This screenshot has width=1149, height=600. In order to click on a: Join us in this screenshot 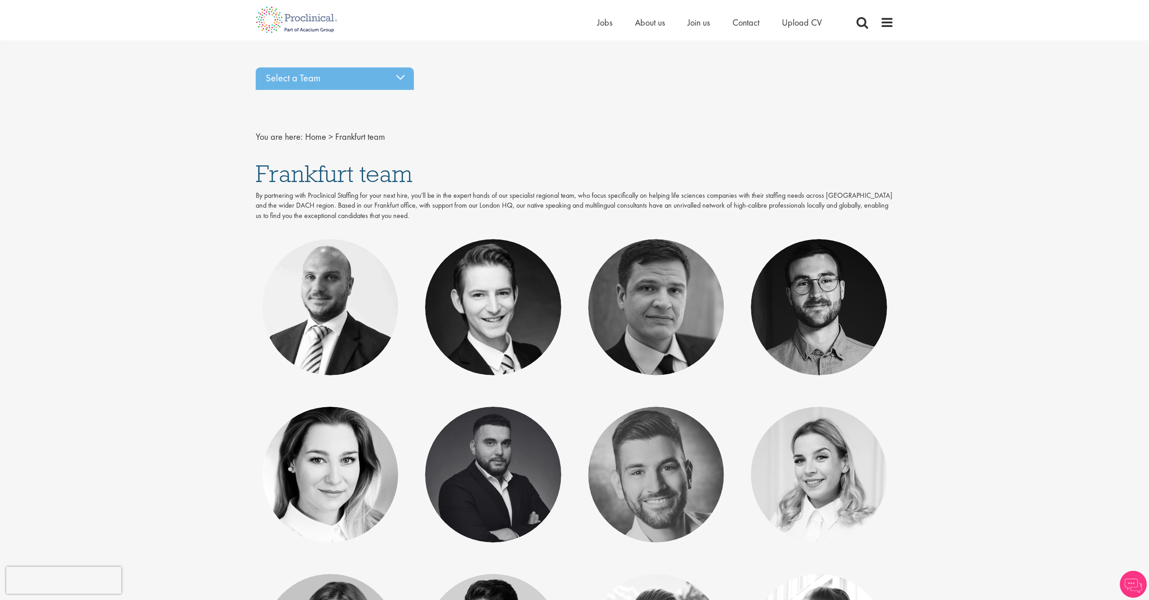, I will do `click(699, 22)`.